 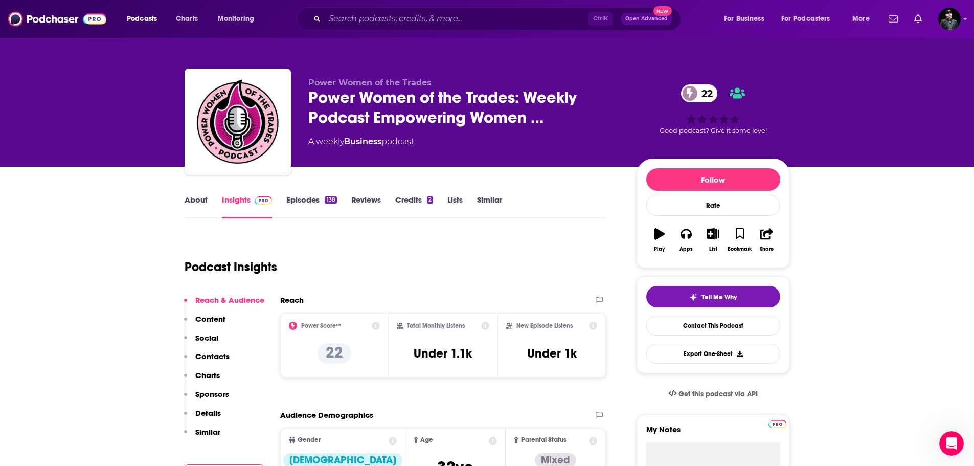 What do you see at coordinates (361, 142) in the screenshot?
I see `div: A weekly podcast` at bounding box center [361, 142].